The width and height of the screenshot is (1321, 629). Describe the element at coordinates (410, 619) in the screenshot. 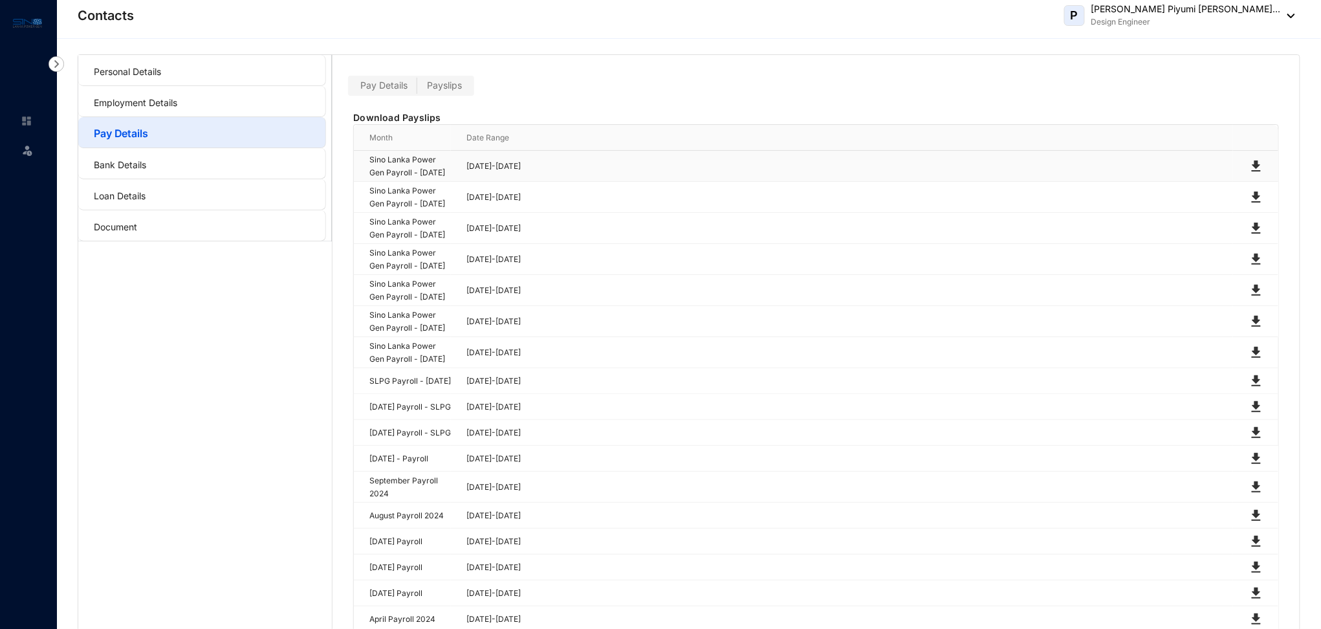

I see `p: April Payroll 2024` at that location.